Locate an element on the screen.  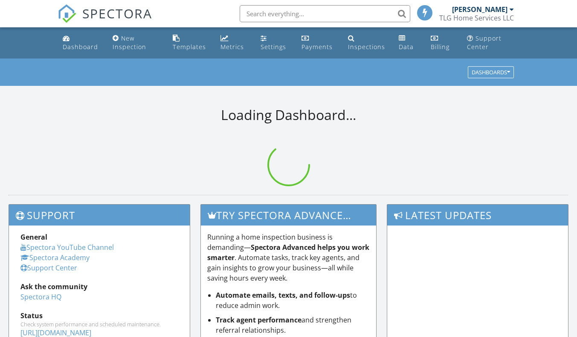
div: Metrics is located at coordinates (232, 46).